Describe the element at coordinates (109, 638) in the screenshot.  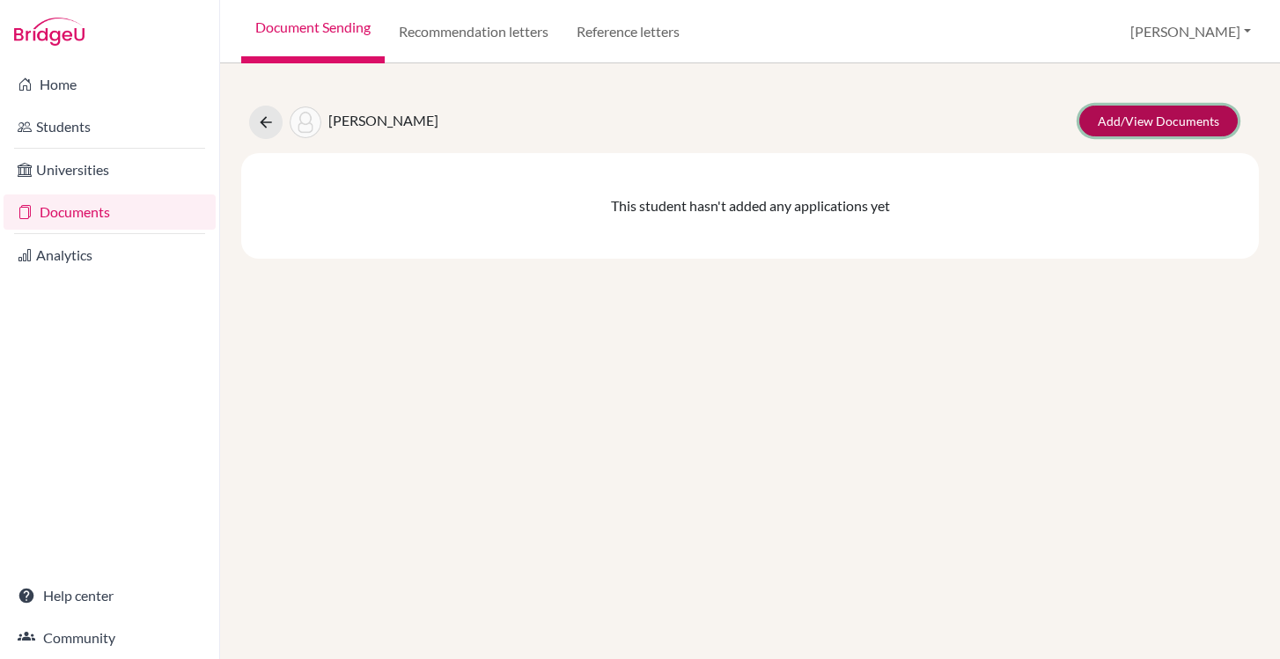
I see `a: Community` at that location.